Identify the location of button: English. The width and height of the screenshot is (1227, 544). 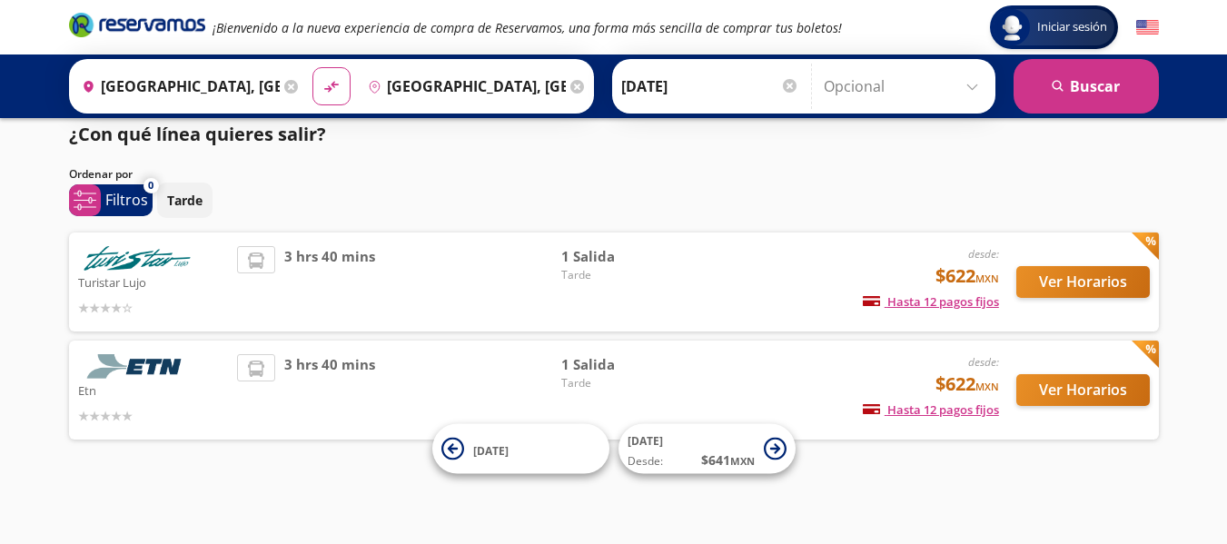
(1148, 27).